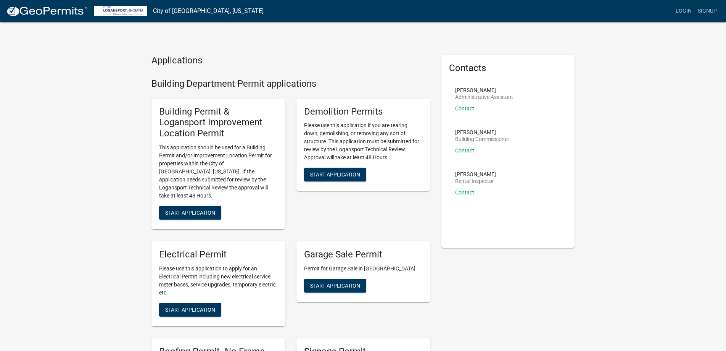  What do you see at coordinates (482, 139) in the screenshot?
I see `p: Building Commissioner` at bounding box center [482, 139].